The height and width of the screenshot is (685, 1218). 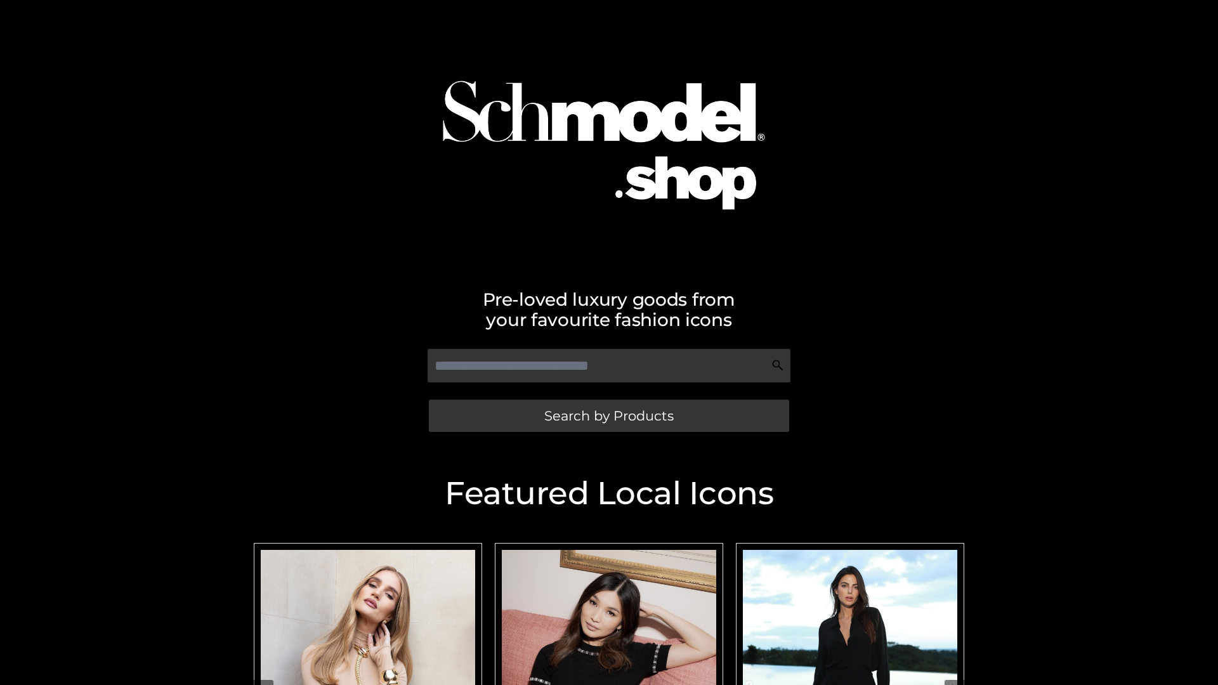 I want to click on h2: Pre-loved luxury goods from your favourite fashion icons, so click(x=609, y=310).